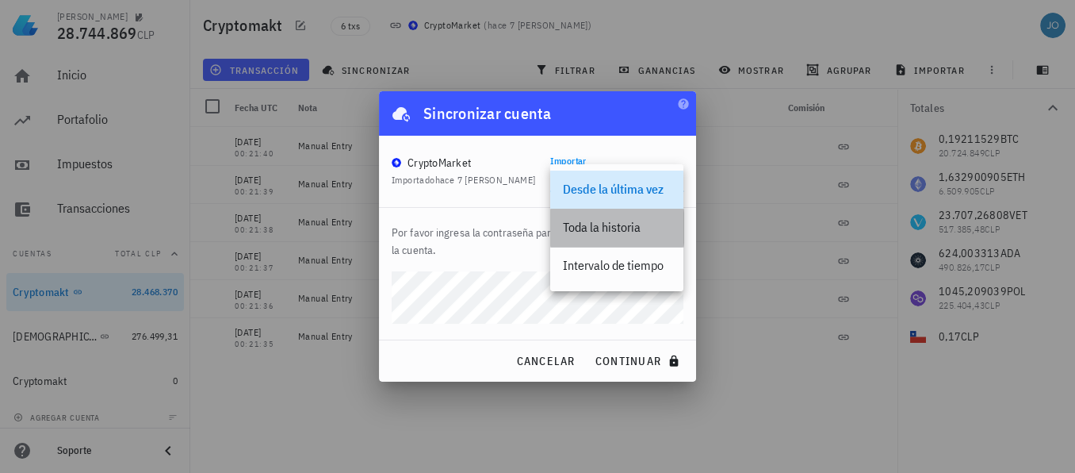  What do you see at coordinates (639, 361) in the screenshot?
I see `span: continuar` at bounding box center [639, 361].